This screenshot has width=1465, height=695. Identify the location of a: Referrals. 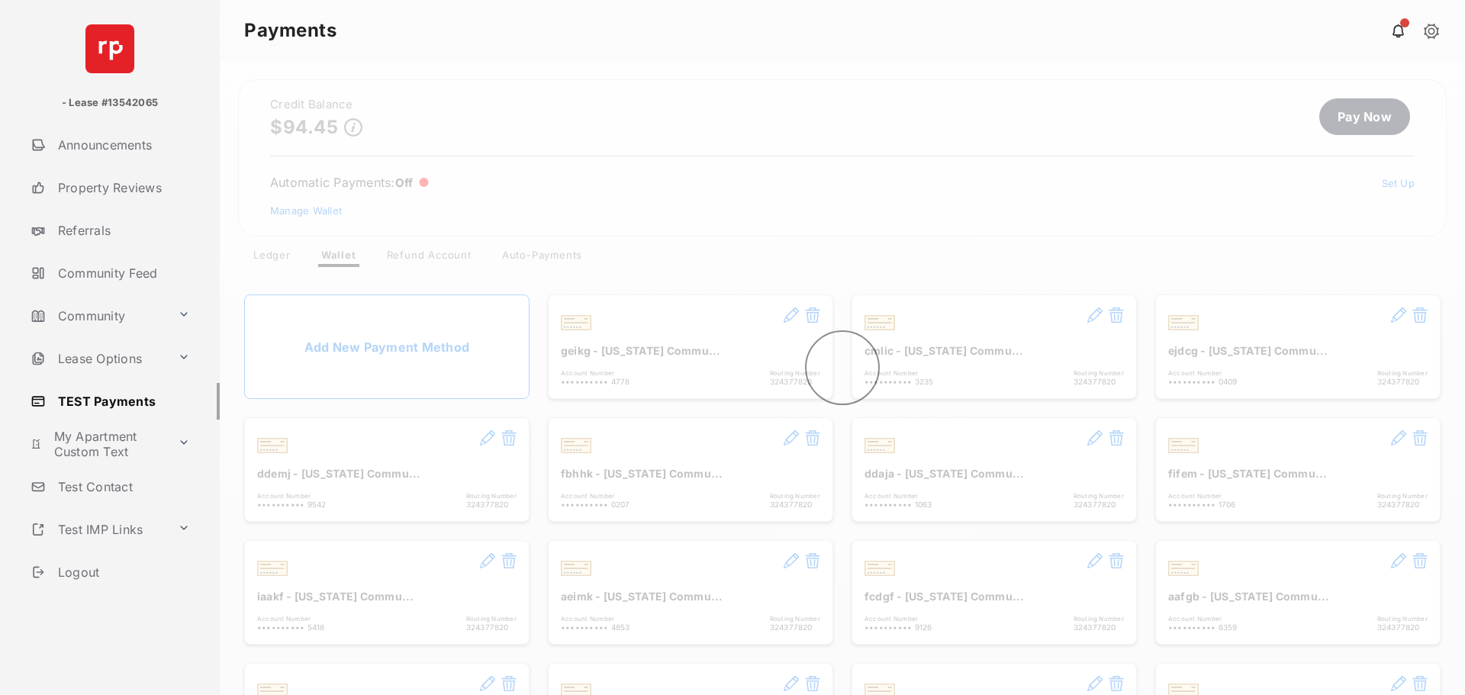
(122, 230).